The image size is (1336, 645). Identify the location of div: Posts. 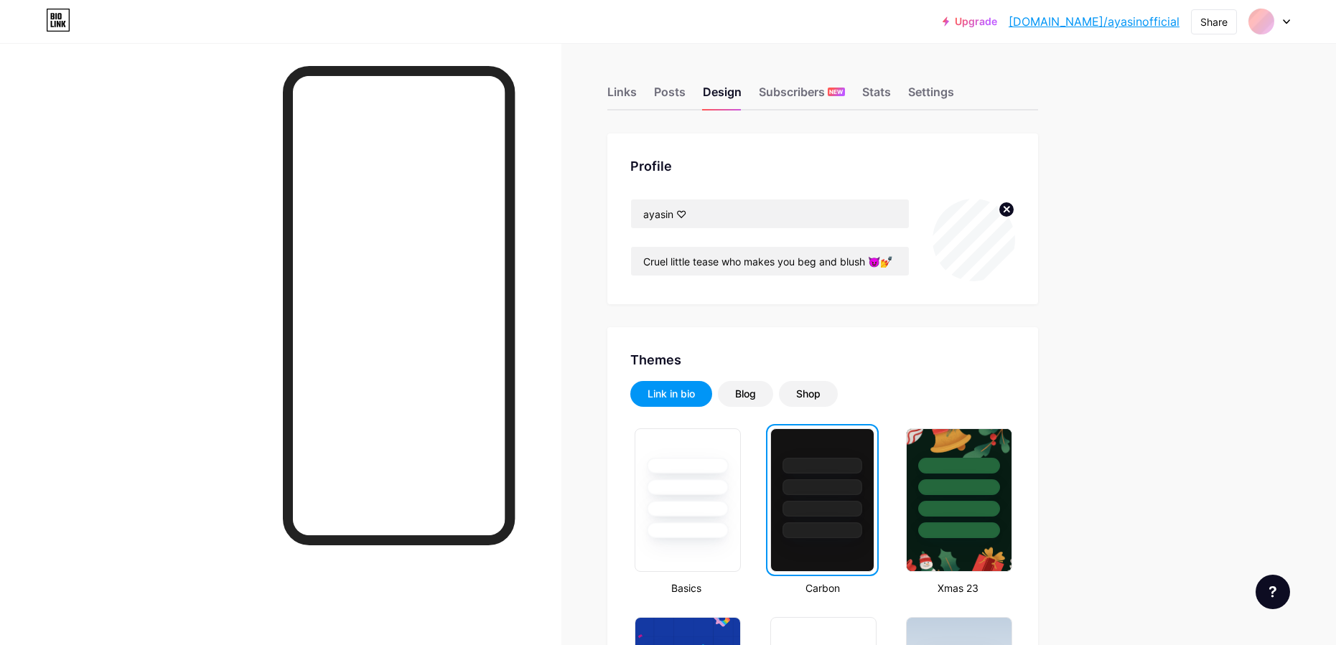
(670, 96).